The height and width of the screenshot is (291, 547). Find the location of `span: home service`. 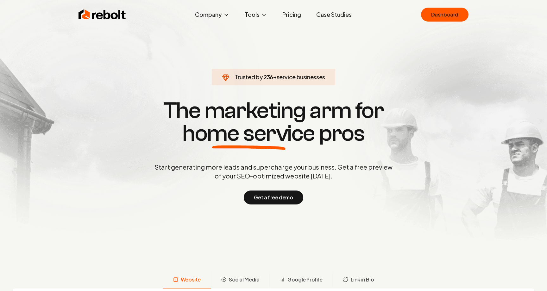

span: home service is located at coordinates (248, 133).